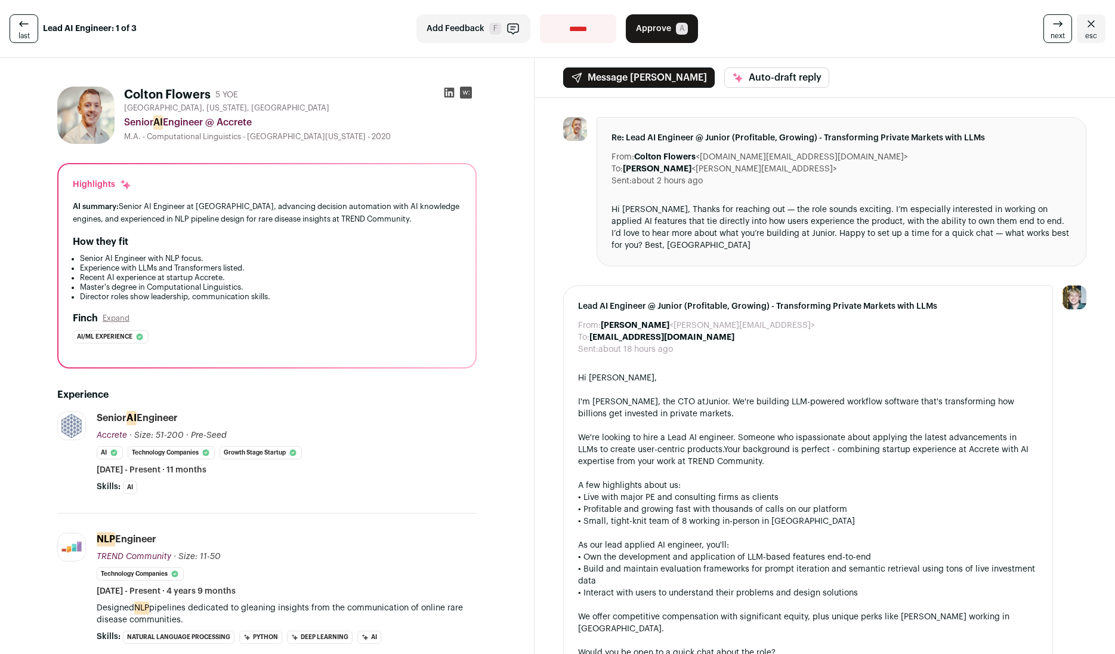  What do you see at coordinates (682, 29) in the screenshot?
I see `span: A` at bounding box center [682, 29].